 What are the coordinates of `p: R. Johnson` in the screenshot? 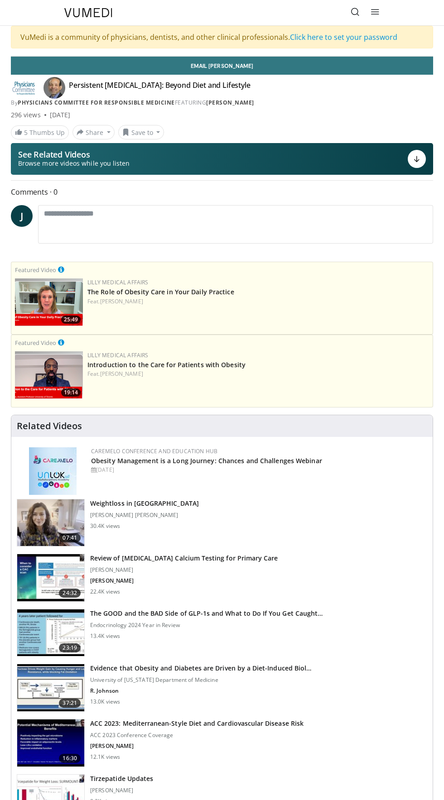 It's located at (201, 691).